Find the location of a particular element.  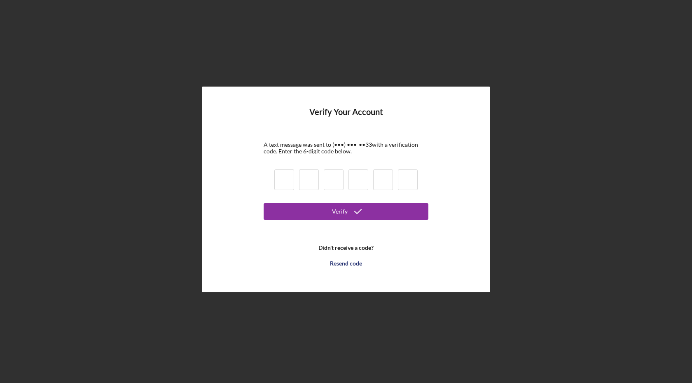

b: Didn't receive a code? is located at coordinates (346, 248).